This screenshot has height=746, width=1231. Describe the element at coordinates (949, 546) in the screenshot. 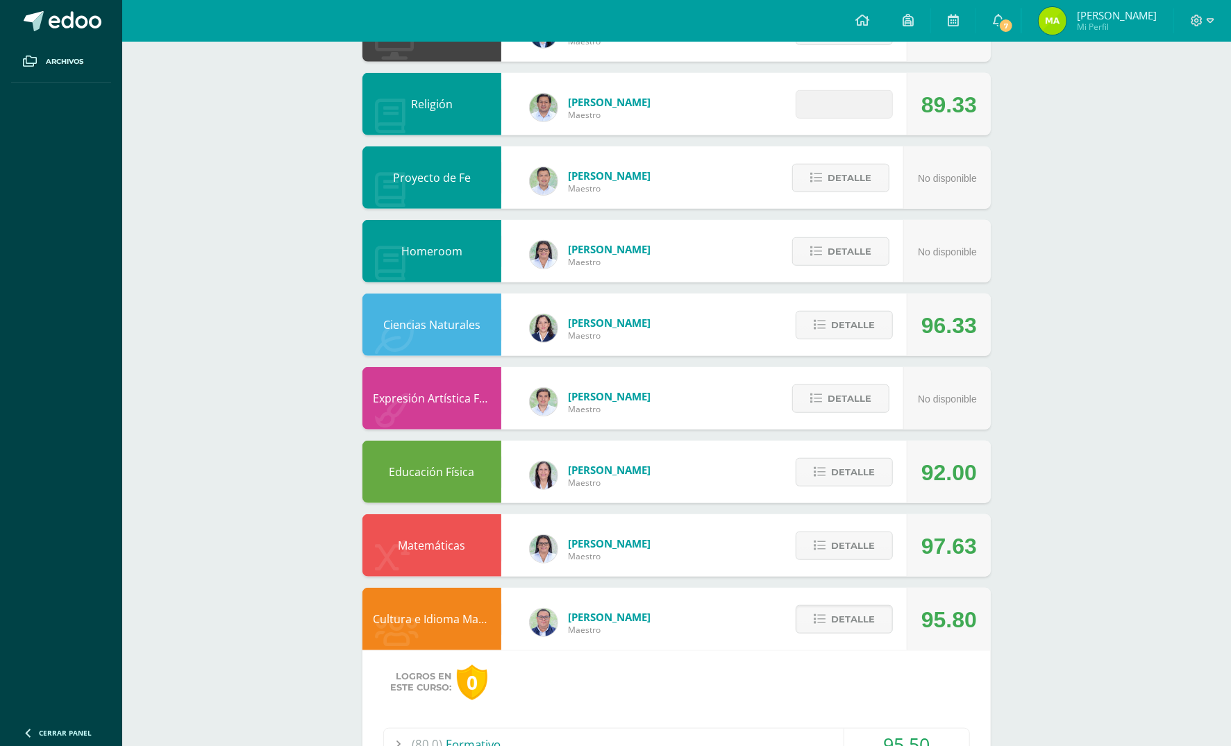

I see `div: 97.63` at that location.